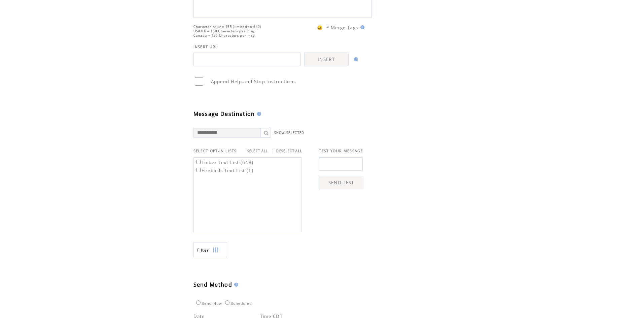 The image size is (641, 321). I want to click on a: Filter, so click(210, 249).